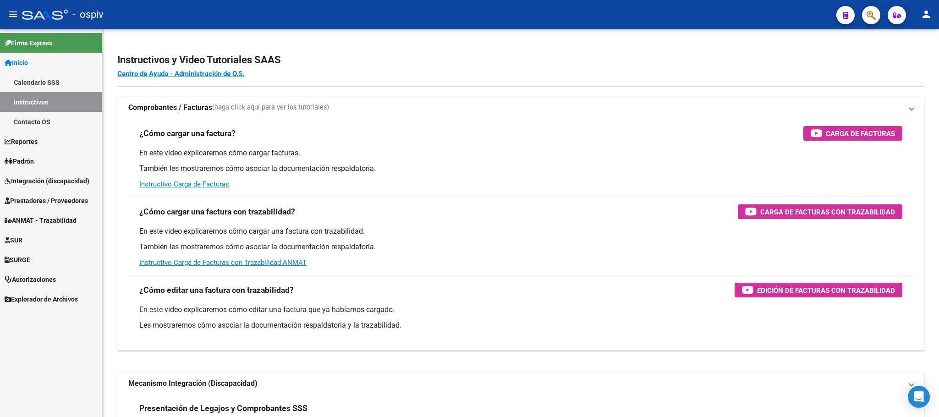  Describe the element at coordinates (216, 290) in the screenshot. I see `h3: ¿Cómo editar una factura con trazabilidad?` at that location.